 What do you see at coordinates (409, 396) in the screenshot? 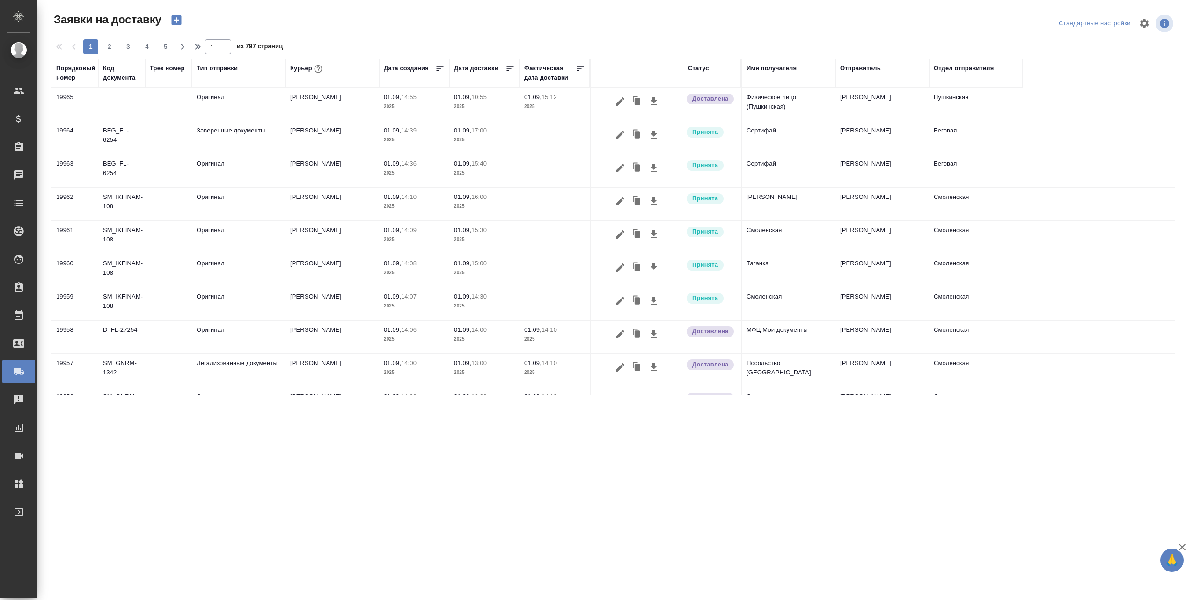
I see `p: 14:00` at bounding box center [409, 396].